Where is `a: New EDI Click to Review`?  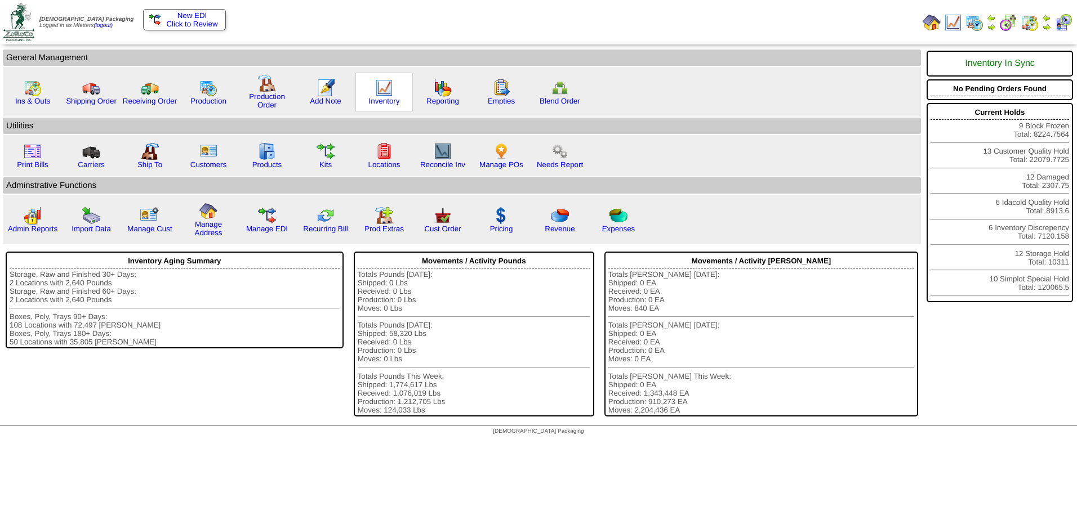 a: New EDI Click to Review is located at coordinates (184, 20).